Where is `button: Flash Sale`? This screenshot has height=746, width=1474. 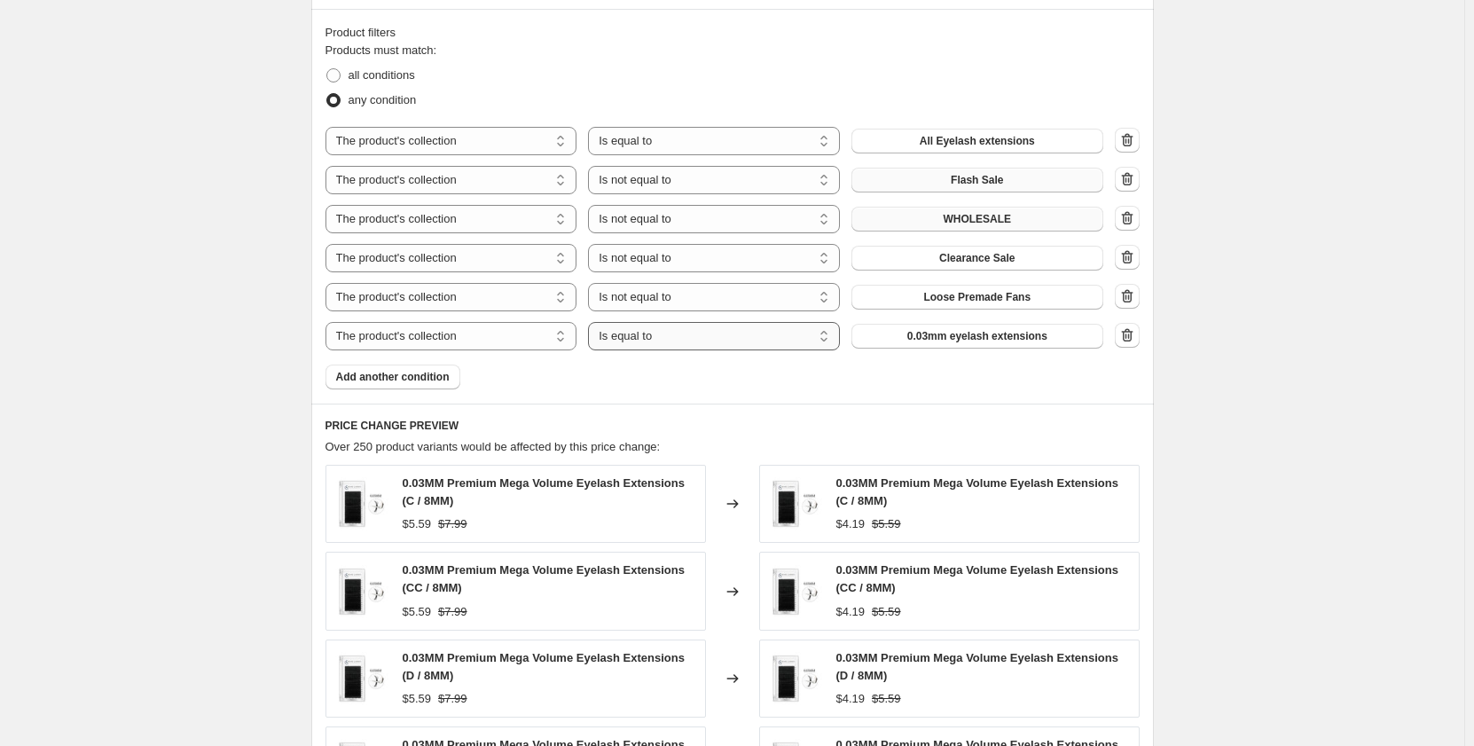
button: Flash Sale is located at coordinates (977, 180).